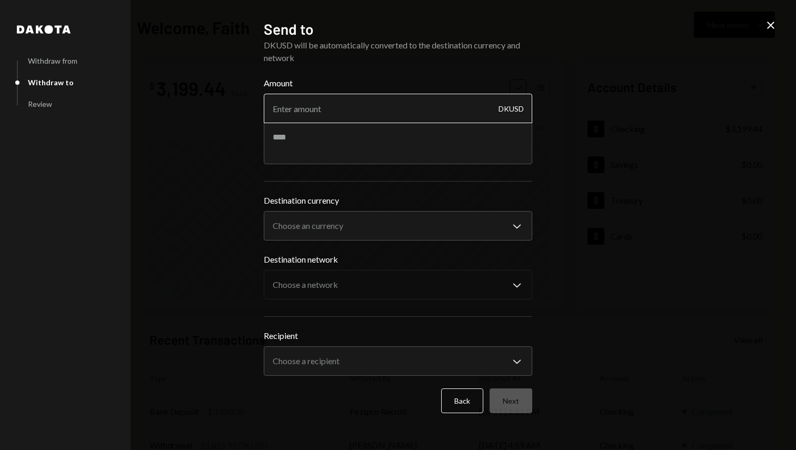 This screenshot has width=796, height=450. Describe the element at coordinates (398, 226) in the screenshot. I see `button: Destination currency` at that location.